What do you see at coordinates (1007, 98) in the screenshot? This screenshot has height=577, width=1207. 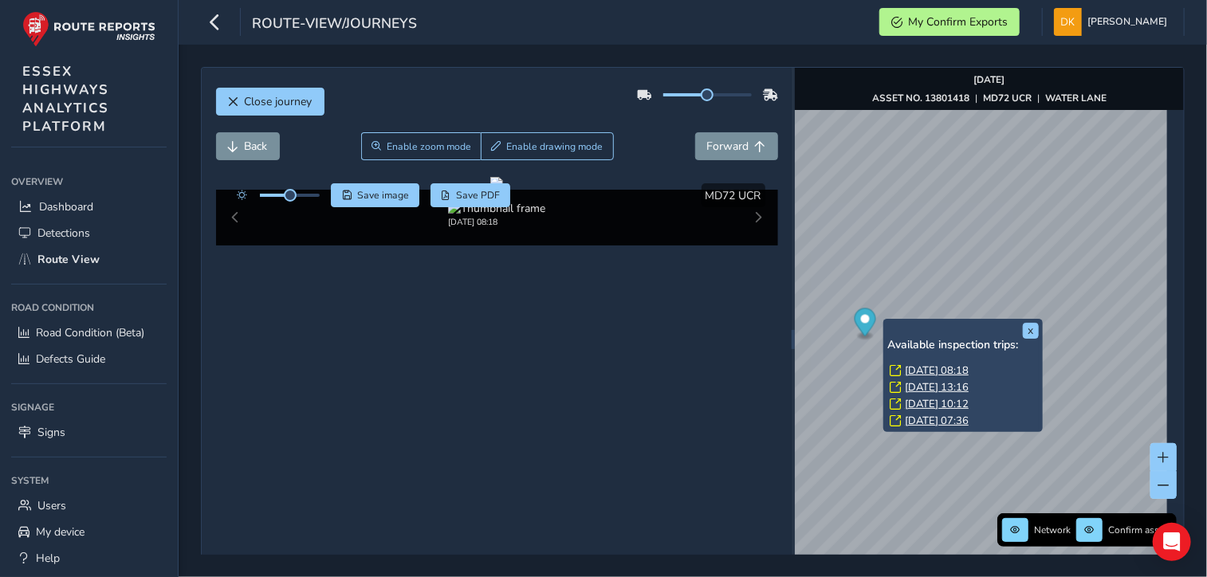 I see `strong: MD72 UCR` at bounding box center [1007, 98].